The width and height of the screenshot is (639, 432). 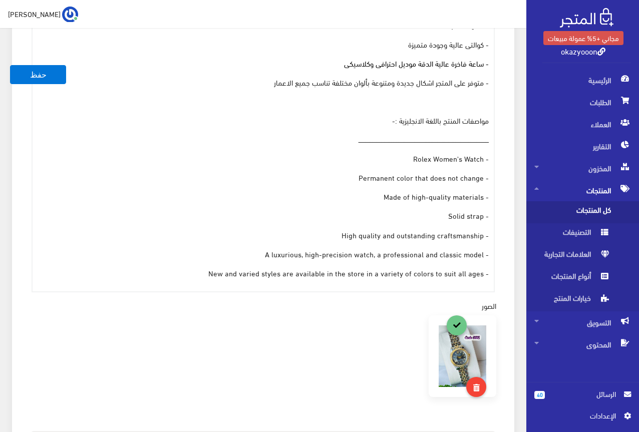 What do you see at coordinates (451, 158) in the screenshot?
I see `span: - Rolex Women's Watch` at bounding box center [451, 158].